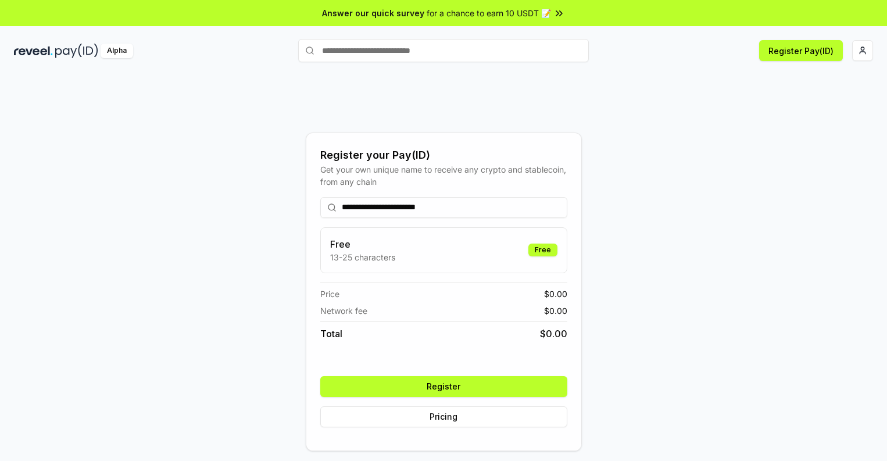 The width and height of the screenshot is (887, 461). What do you see at coordinates (489, 13) in the screenshot?
I see `span: for a chance to earn 10 USDT 📝` at bounding box center [489, 13].